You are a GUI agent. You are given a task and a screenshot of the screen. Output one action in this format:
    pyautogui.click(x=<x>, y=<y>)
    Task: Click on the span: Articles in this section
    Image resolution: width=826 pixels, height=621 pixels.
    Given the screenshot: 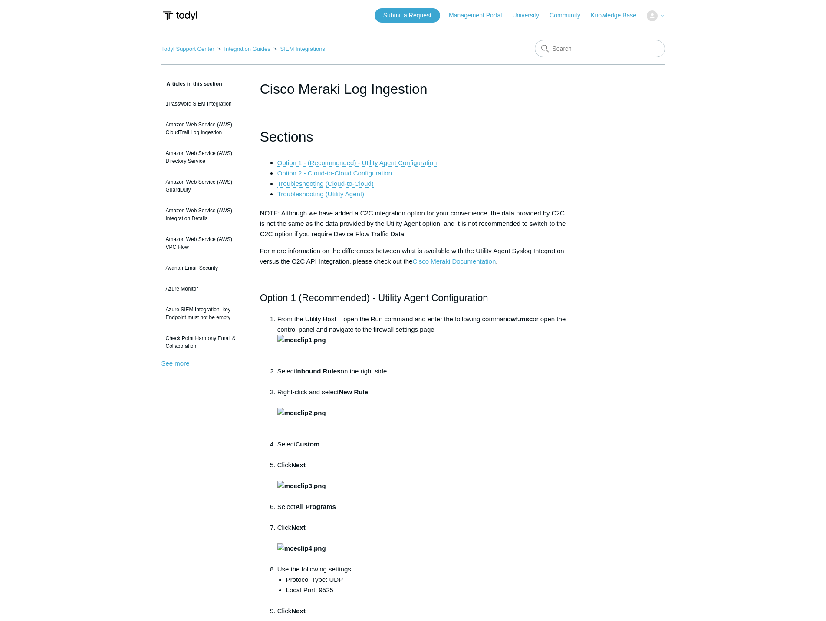 What is the action you would take?
    pyautogui.click(x=192, y=84)
    